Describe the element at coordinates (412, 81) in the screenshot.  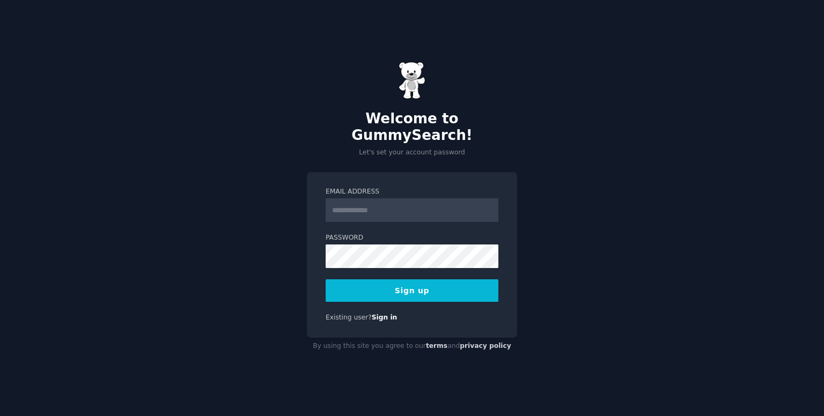
I see `img: Gummy Bear` at that location.